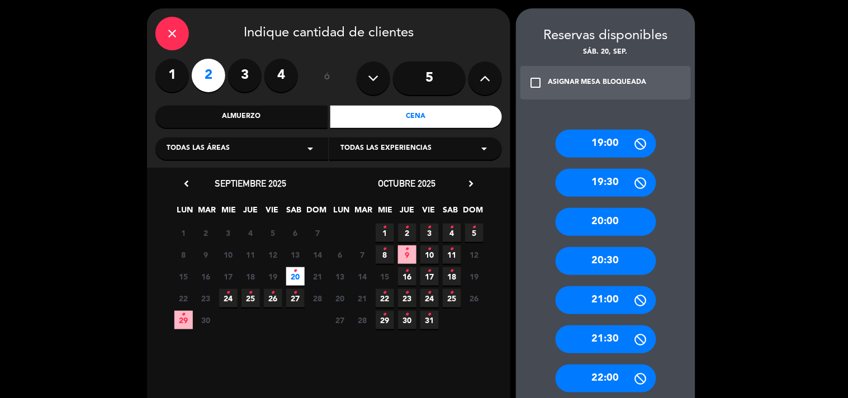 Image resolution: width=848 pixels, height=398 pixels. I want to click on div: 21:00, so click(606, 300).